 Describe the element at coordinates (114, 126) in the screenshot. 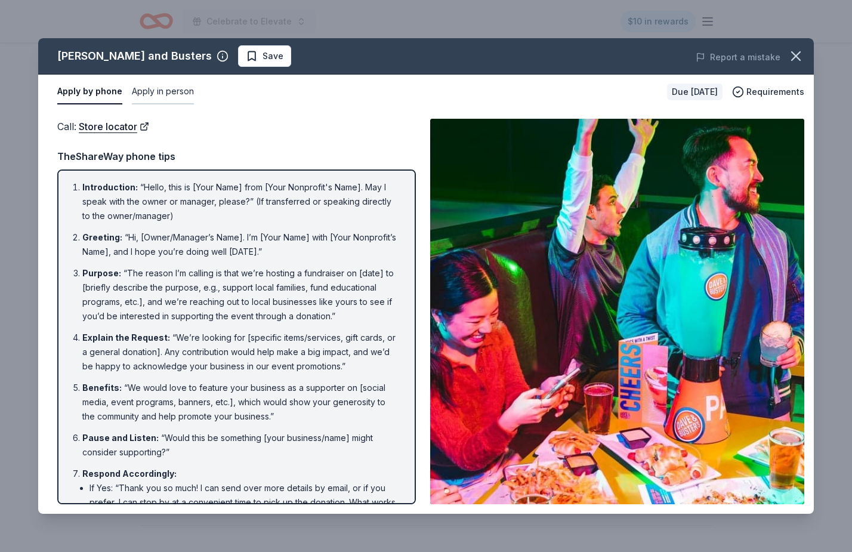

I see `a: Store locator` at that location.